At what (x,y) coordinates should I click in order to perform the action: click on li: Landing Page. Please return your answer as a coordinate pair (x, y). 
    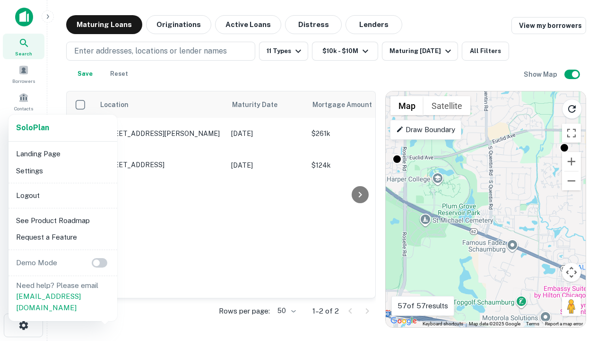
    Looking at the image, I should click on (63, 154).